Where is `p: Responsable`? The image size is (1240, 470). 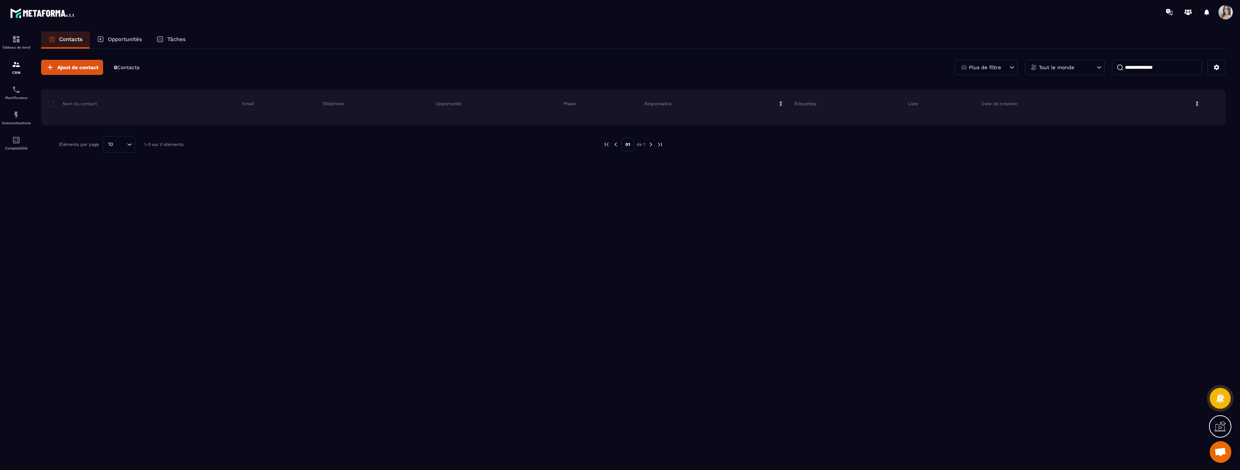 p: Responsable is located at coordinates (658, 104).